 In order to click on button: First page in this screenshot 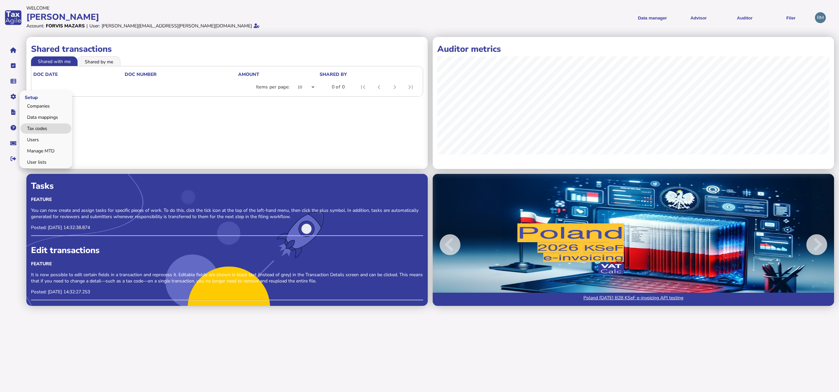, I will do `click(363, 87)`.